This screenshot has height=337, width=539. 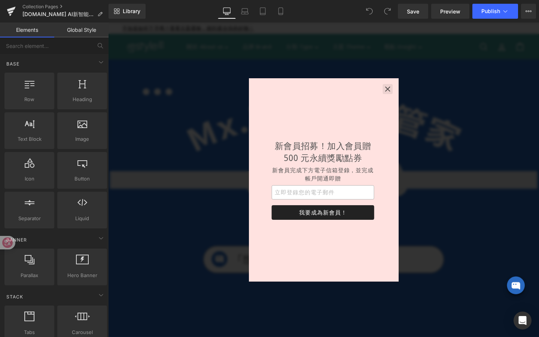 What do you see at coordinates (227, 11) in the screenshot?
I see `a: Desktop` at bounding box center [227, 11].